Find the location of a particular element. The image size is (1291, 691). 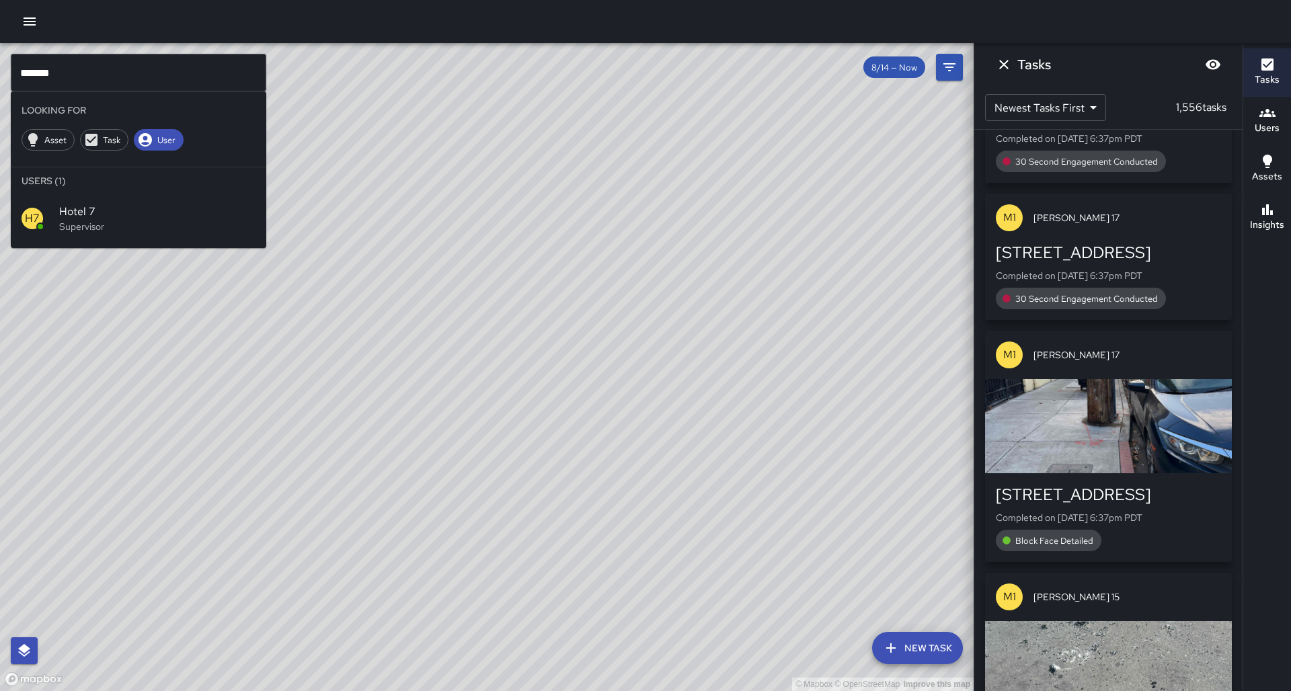

div: Task is located at coordinates (104, 140).